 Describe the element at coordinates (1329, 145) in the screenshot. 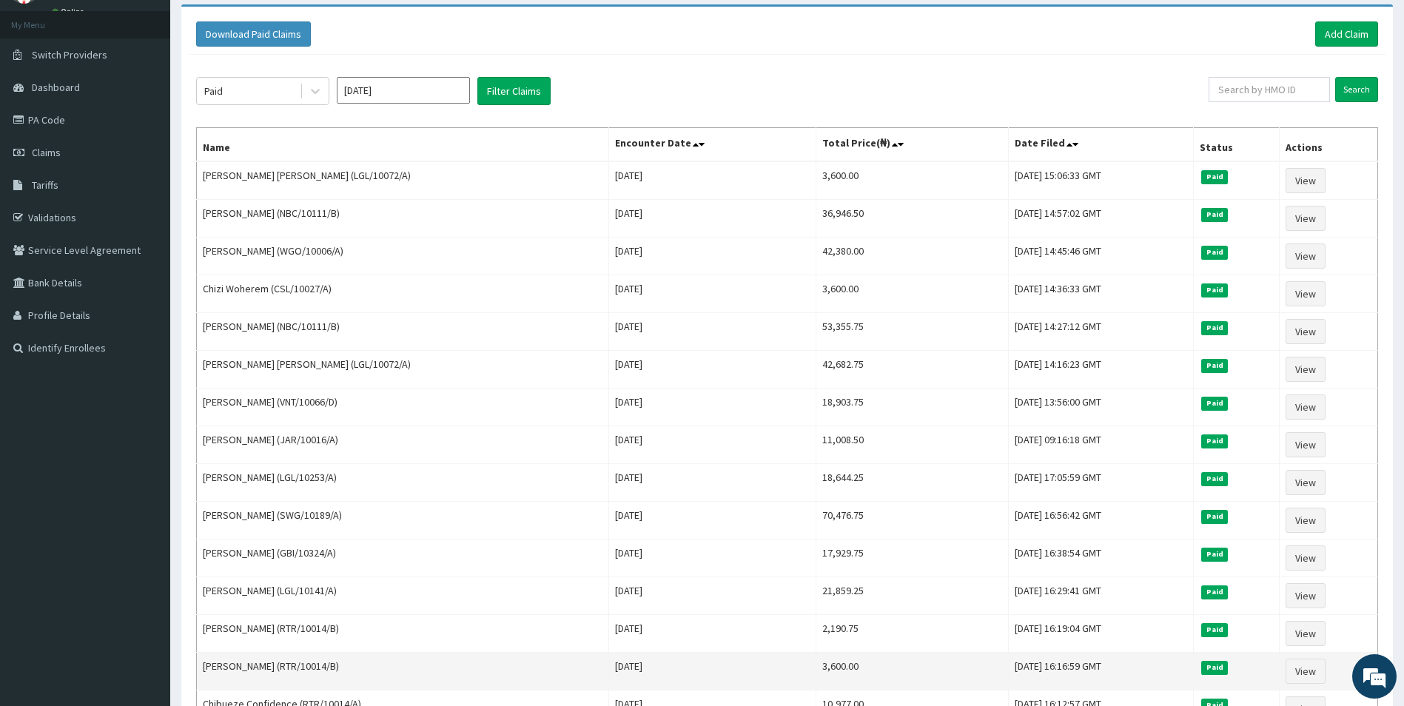

I see `th: Actions` at that location.